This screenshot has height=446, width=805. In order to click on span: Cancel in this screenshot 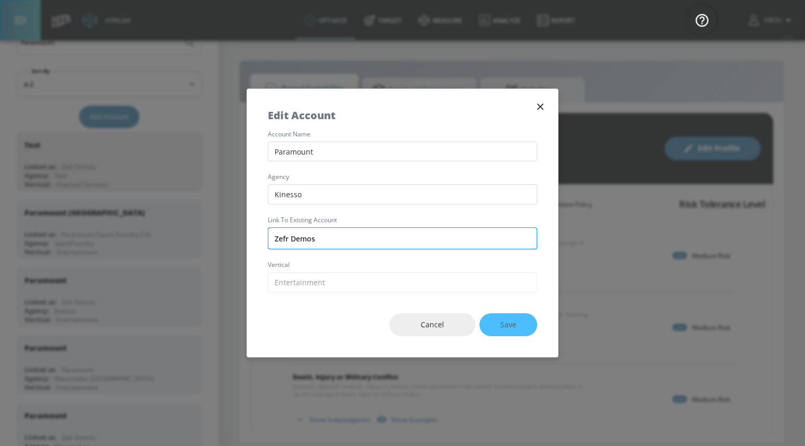, I will do `click(432, 325)`.